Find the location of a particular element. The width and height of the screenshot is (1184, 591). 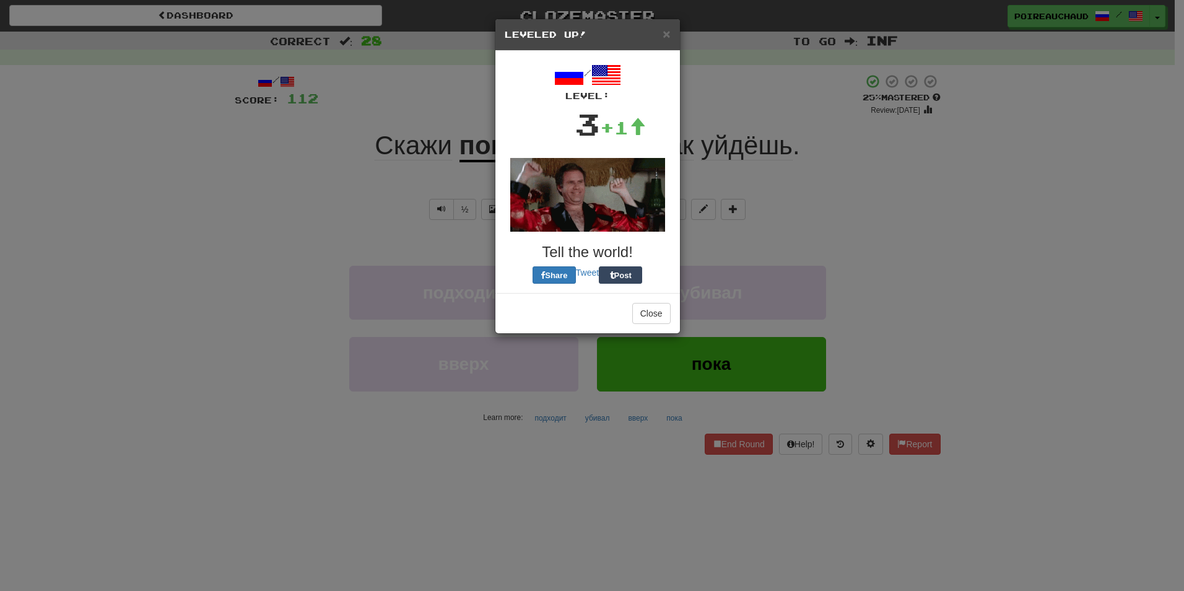

button: Share is located at coordinates (554, 275).